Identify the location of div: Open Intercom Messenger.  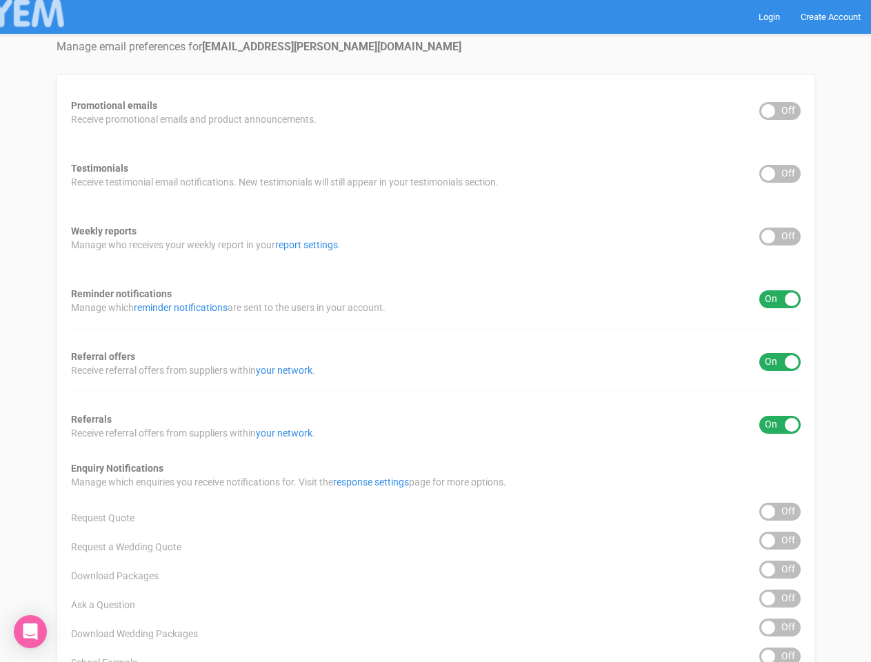
(30, 632).